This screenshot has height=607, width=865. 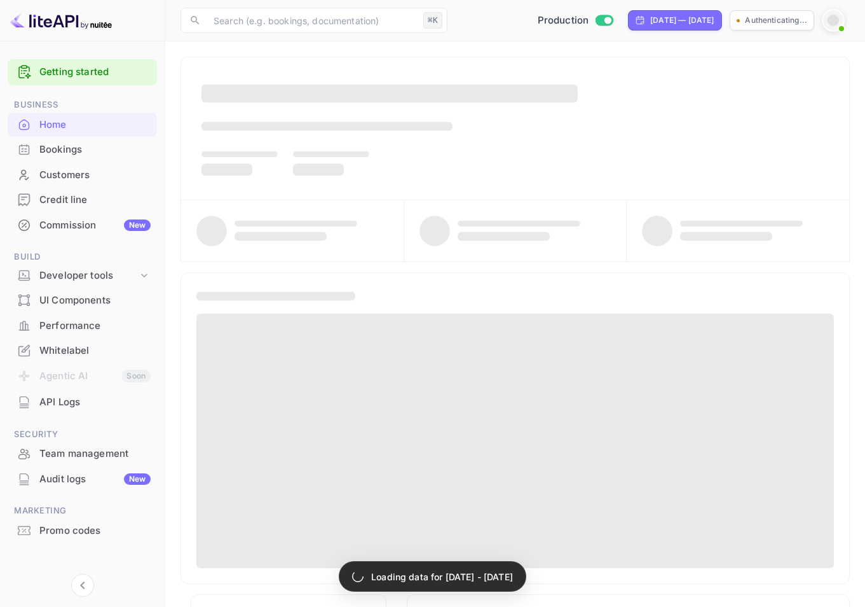 I want to click on a: Whitelabel, so click(x=82, y=350).